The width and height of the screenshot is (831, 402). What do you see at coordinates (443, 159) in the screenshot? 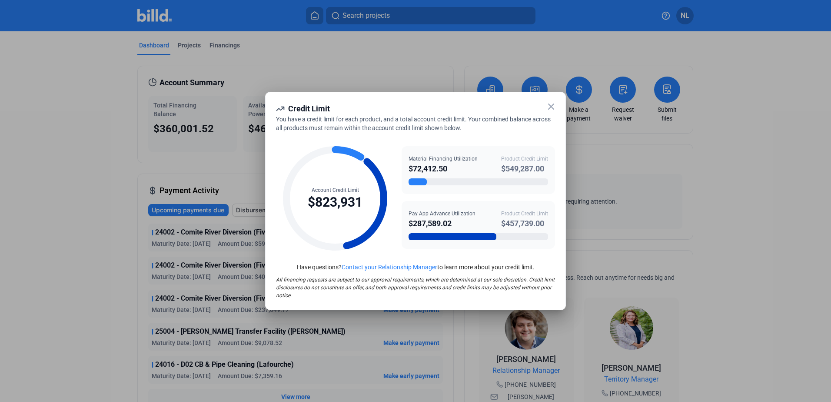
I see `div: Material Financing Utilization` at bounding box center [443, 159].